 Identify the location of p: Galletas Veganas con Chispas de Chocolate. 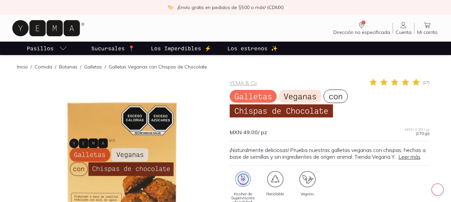
(157, 67).